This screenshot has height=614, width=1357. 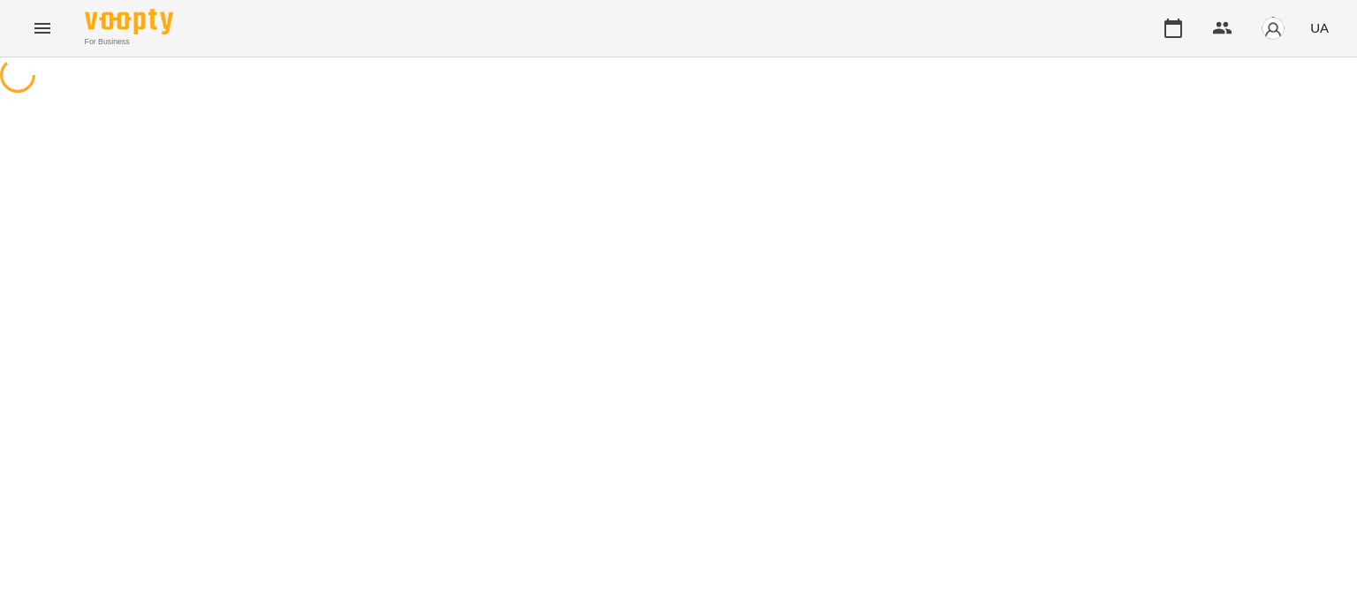 I want to click on button: UA, so click(x=1319, y=27).